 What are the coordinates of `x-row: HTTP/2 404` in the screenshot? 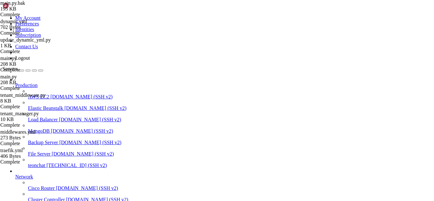 It's located at (177, 87).